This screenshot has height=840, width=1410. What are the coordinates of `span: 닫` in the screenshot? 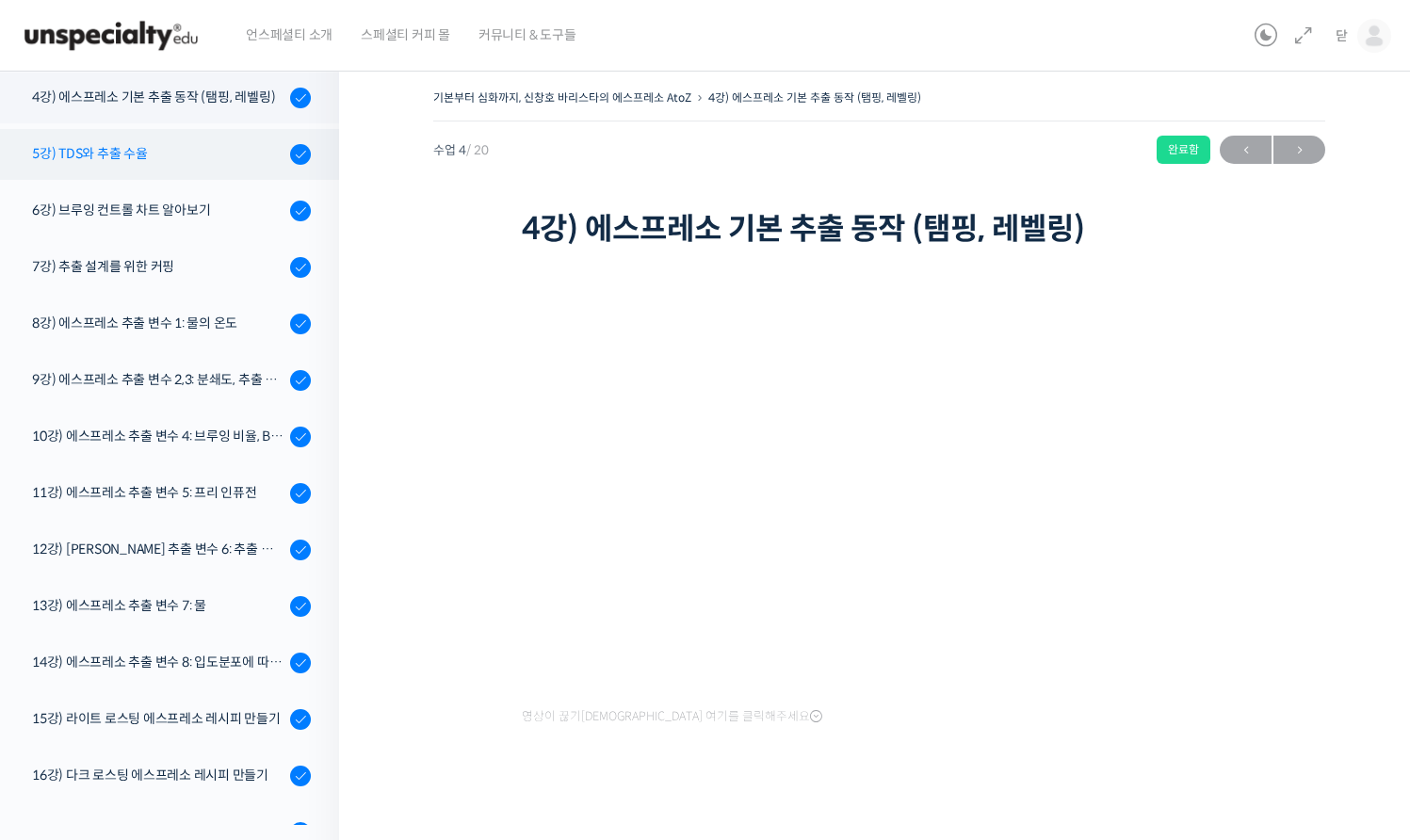 It's located at (1342, 35).